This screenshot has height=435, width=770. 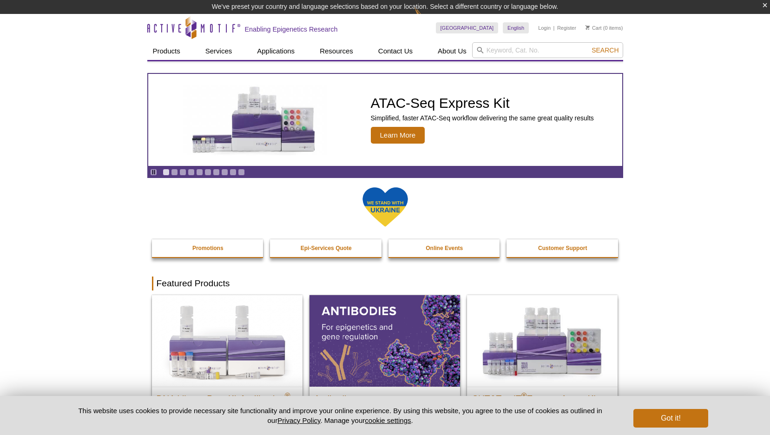 What do you see at coordinates (227, 396) in the screenshot?
I see `h2: DNA Library Prep Kit for Illumina` at bounding box center [227, 396].